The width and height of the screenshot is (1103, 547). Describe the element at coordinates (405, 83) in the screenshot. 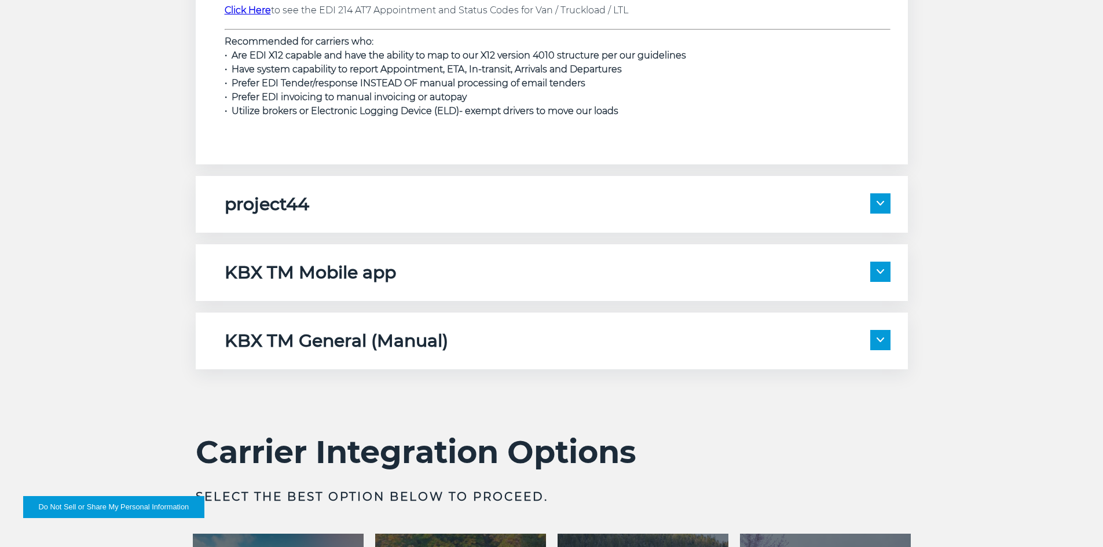

I see `span: • Prefer EDI Tender/response INSTEAD OF manual processing of email tenders` at that location.